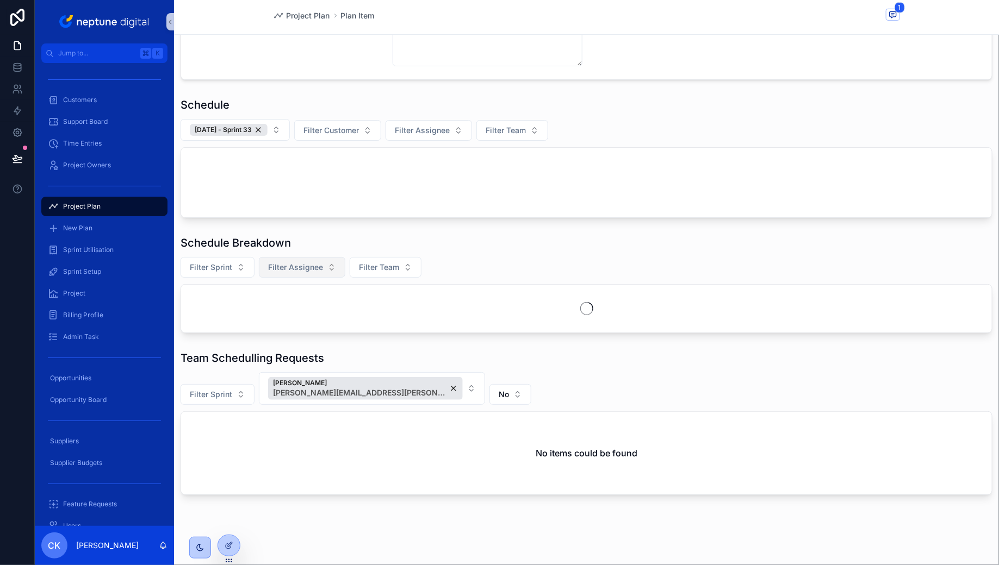 Image resolution: width=999 pixels, height=565 pixels. I want to click on span: Project, so click(74, 294).